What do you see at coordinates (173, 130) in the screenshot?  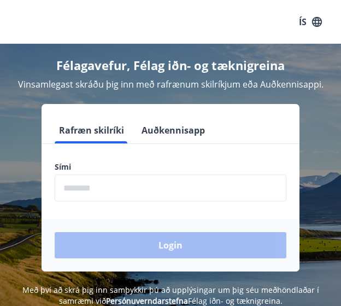 I see `button: Auðkennisapp` at bounding box center [173, 130].